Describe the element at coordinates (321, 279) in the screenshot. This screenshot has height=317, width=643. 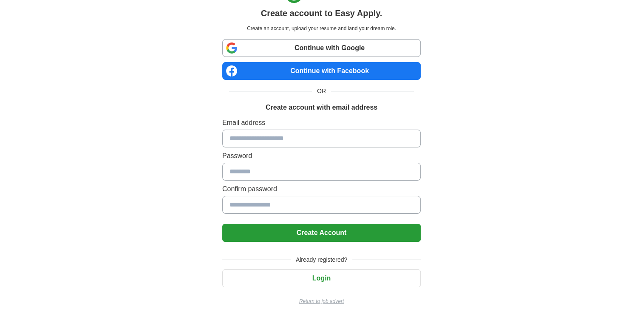
I see `button: Login` at that location.